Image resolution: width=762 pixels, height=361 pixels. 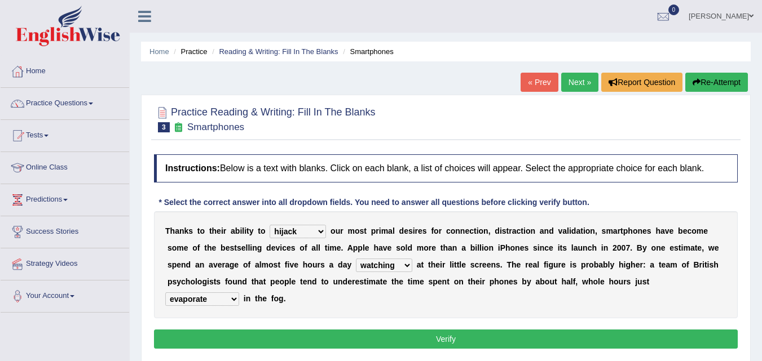 I want to click on a: Tests, so click(x=65, y=134).